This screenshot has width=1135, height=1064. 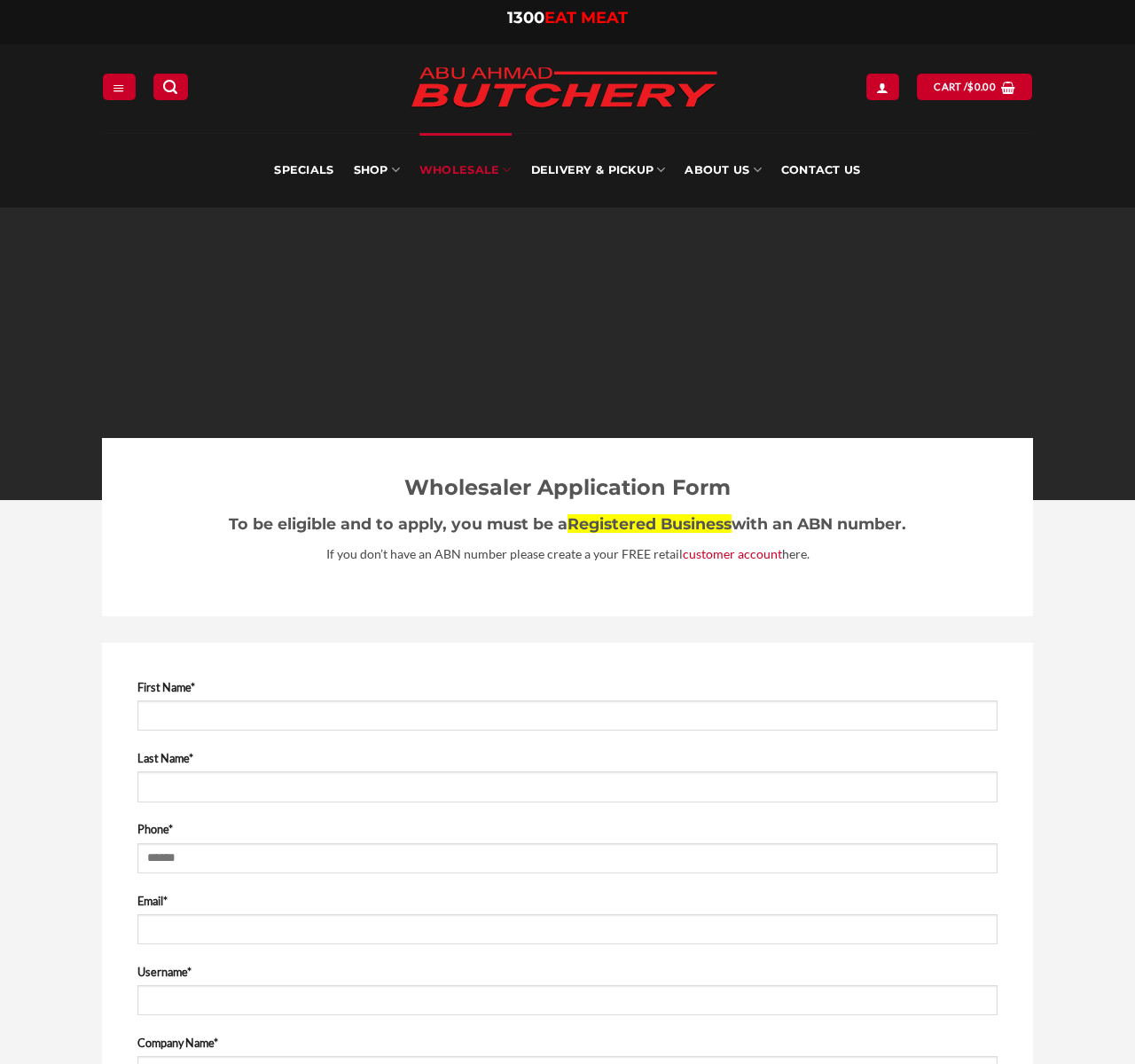 What do you see at coordinates (649, 524) in the screenshot?
I see `strong: Registered Business` at bounding box center [649, 524].